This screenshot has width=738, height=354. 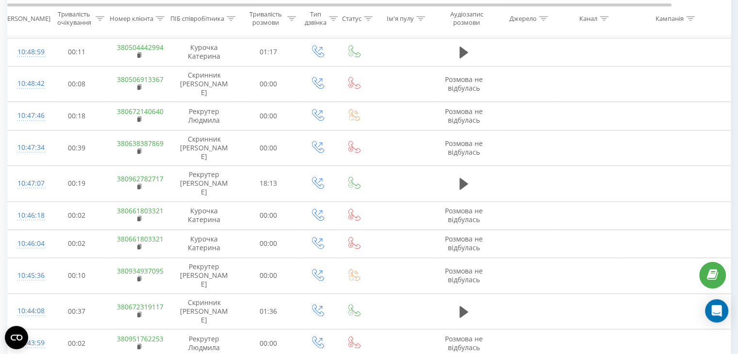 What do you see at coordinates (670, 18) in the screenshot?
I see `div: Кампанія` at bounding box center [670, 18].